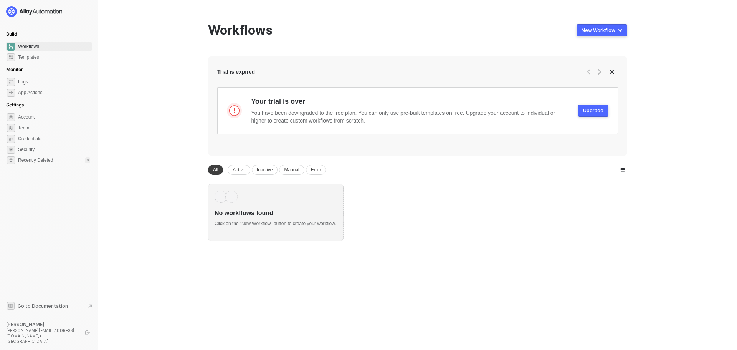 This screenshot has width=737, height=350. I want to click on span: document-arrow, so click(90, 306).